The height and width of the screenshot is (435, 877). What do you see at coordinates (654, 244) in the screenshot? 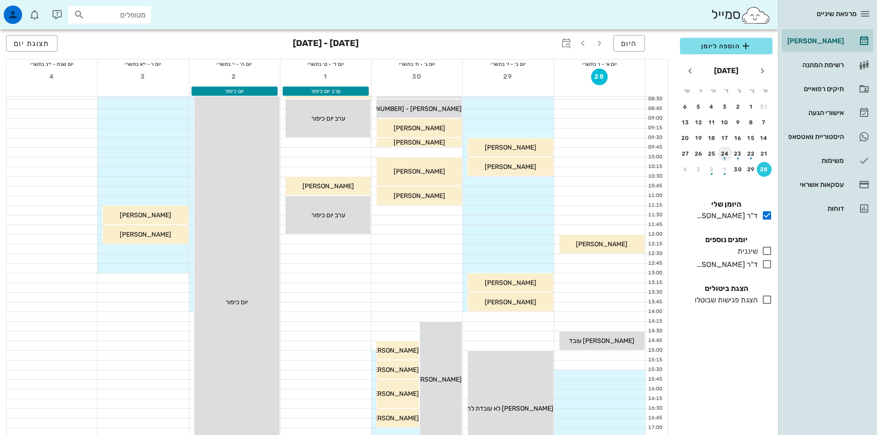
I see `div: 12:15` at bounding box center [654, 244].